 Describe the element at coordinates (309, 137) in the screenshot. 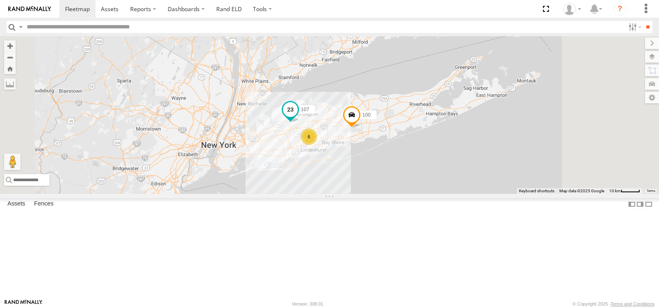

I see `div: 6` at that location.